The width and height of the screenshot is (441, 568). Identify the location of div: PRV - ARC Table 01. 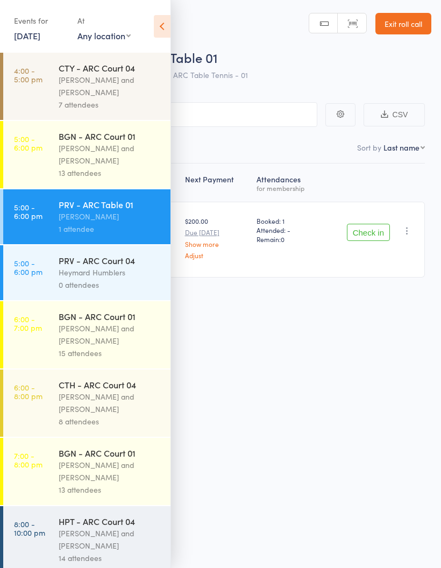
(110, 204).